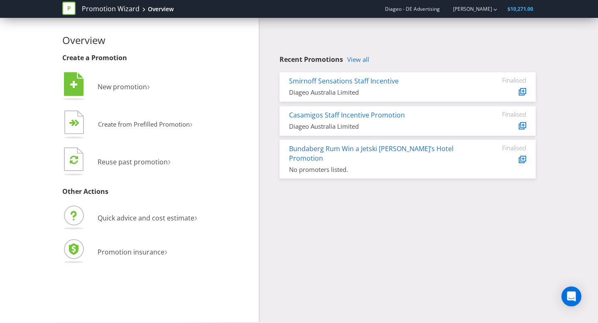 Image resolution: width=598 pixels, height=323 pixels. What do you see at coordinates (157, 40) in the screenshot?
I see `h2: Overview` at bounding box center [157, 40].